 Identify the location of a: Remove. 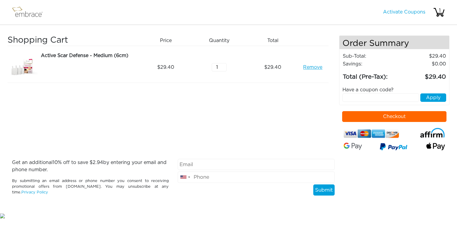
(312, 67).